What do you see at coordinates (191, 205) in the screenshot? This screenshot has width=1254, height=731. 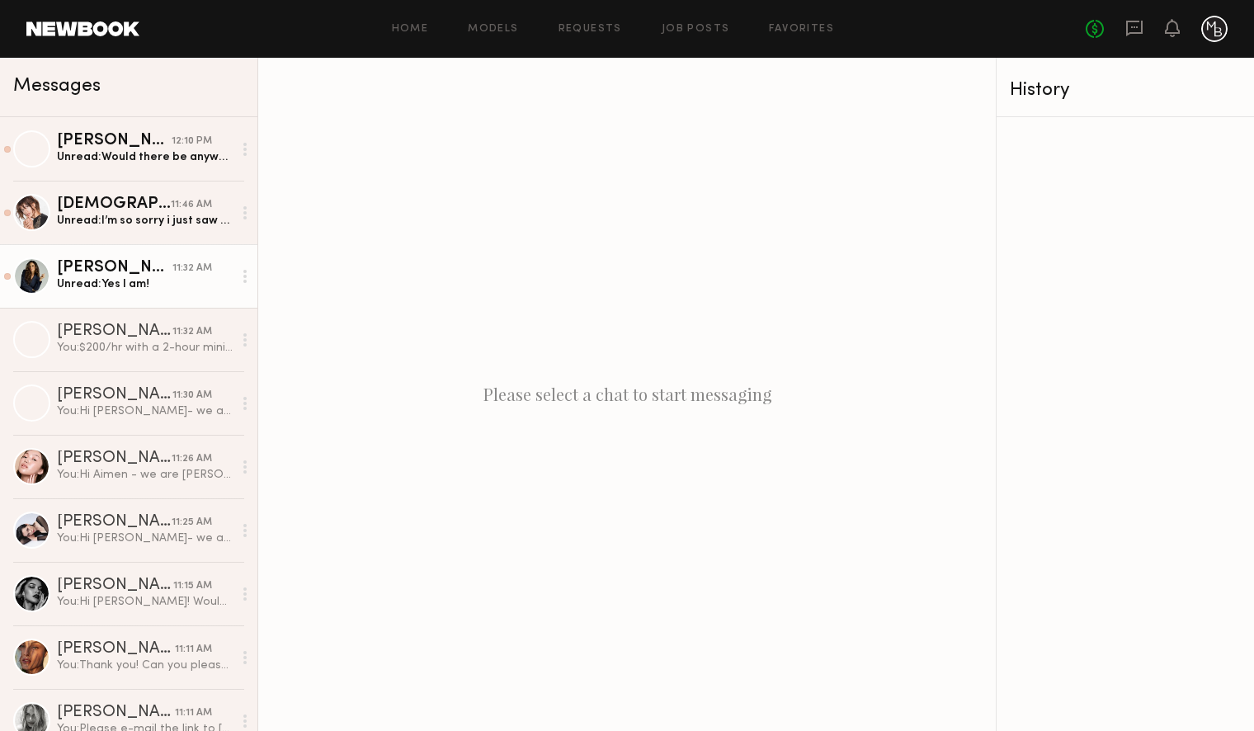 I see `div: 11:46 AM` at bounding box center [191, 205].